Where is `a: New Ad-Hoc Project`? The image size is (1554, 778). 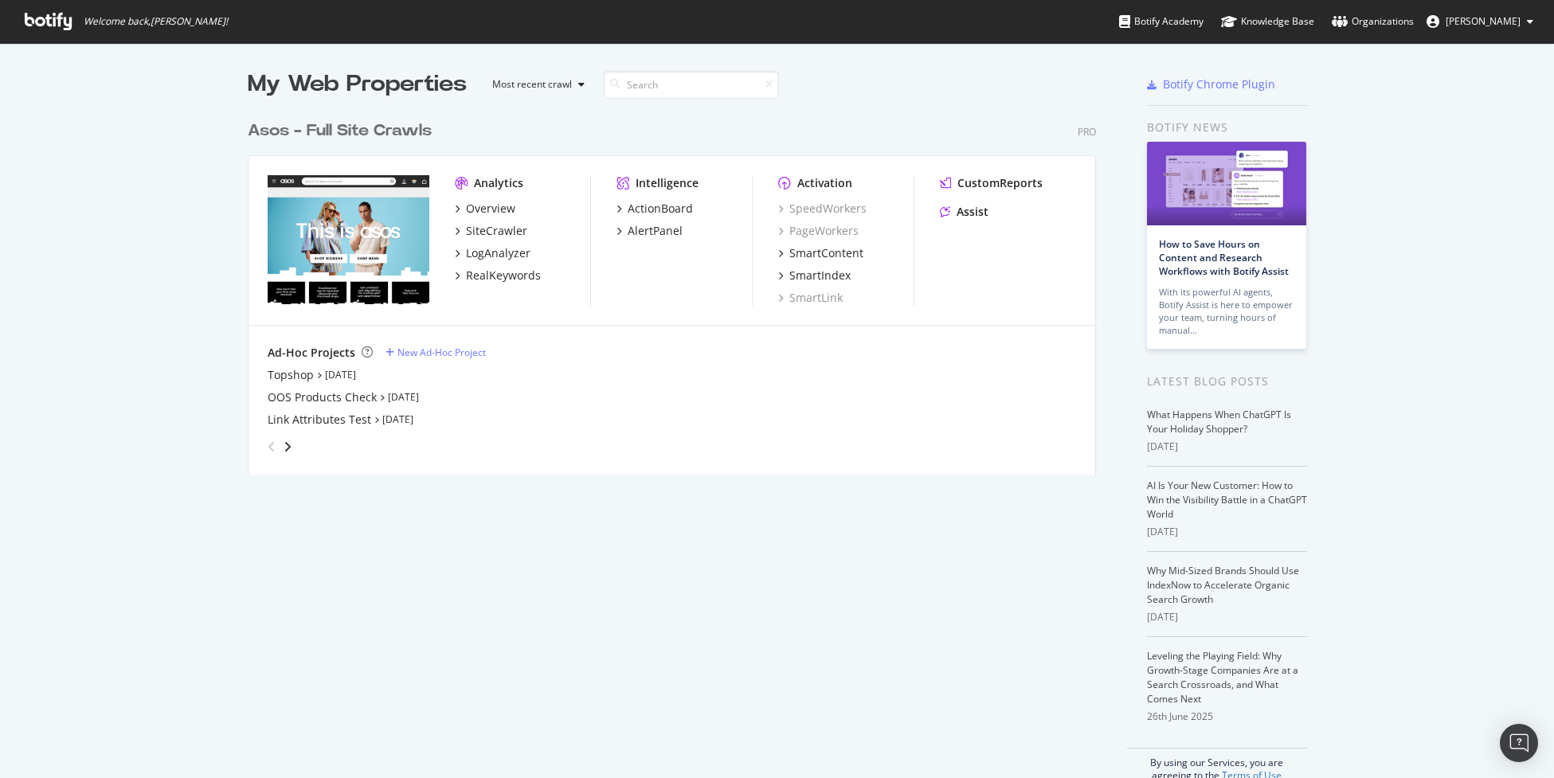 a: New Ad-Hoc Project is located at coordinates (436, 352).